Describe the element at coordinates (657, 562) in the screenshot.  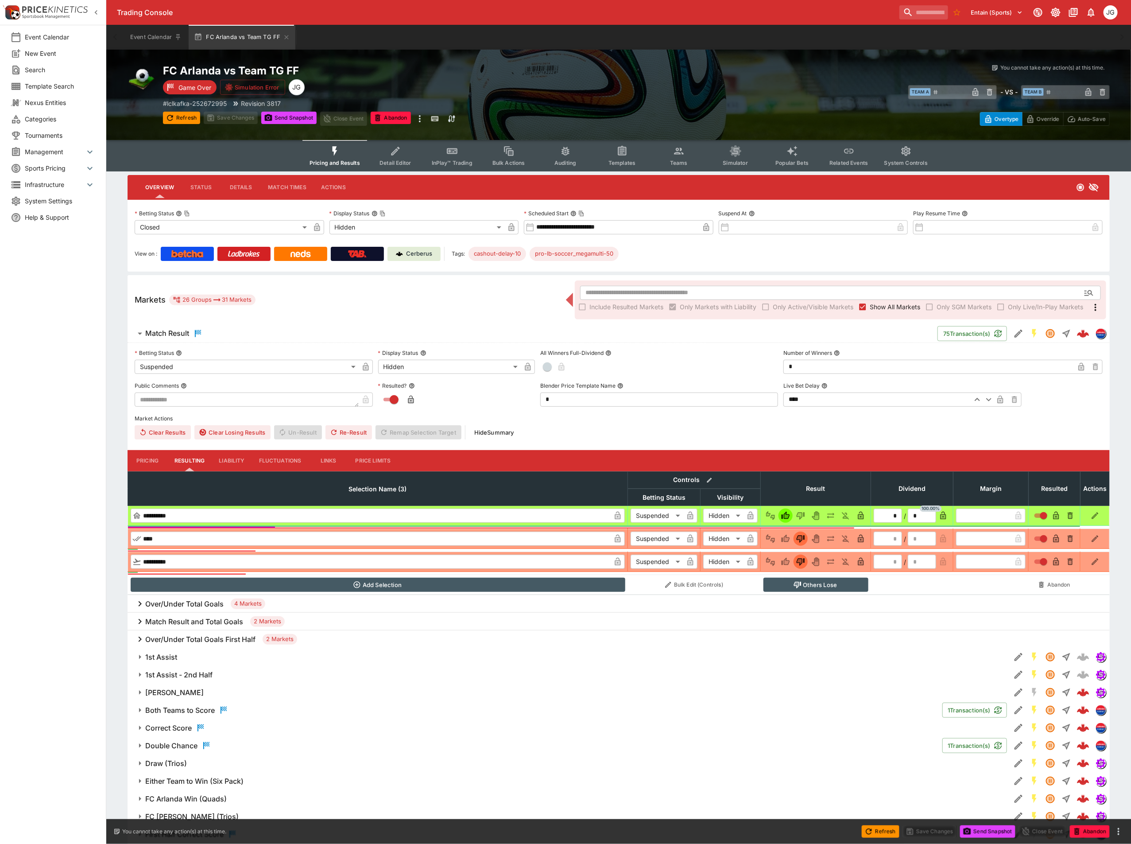
I see `div: Suspended` at that location.